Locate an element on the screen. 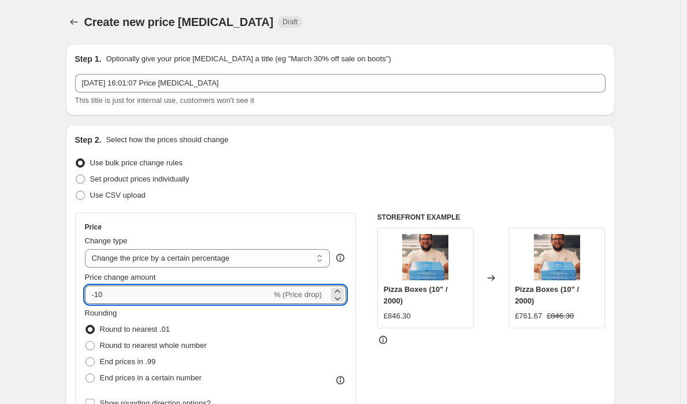 The width and height of the screenshot is (687, 404). span: Use bulk price change rules is located at coordinates (136, 162).